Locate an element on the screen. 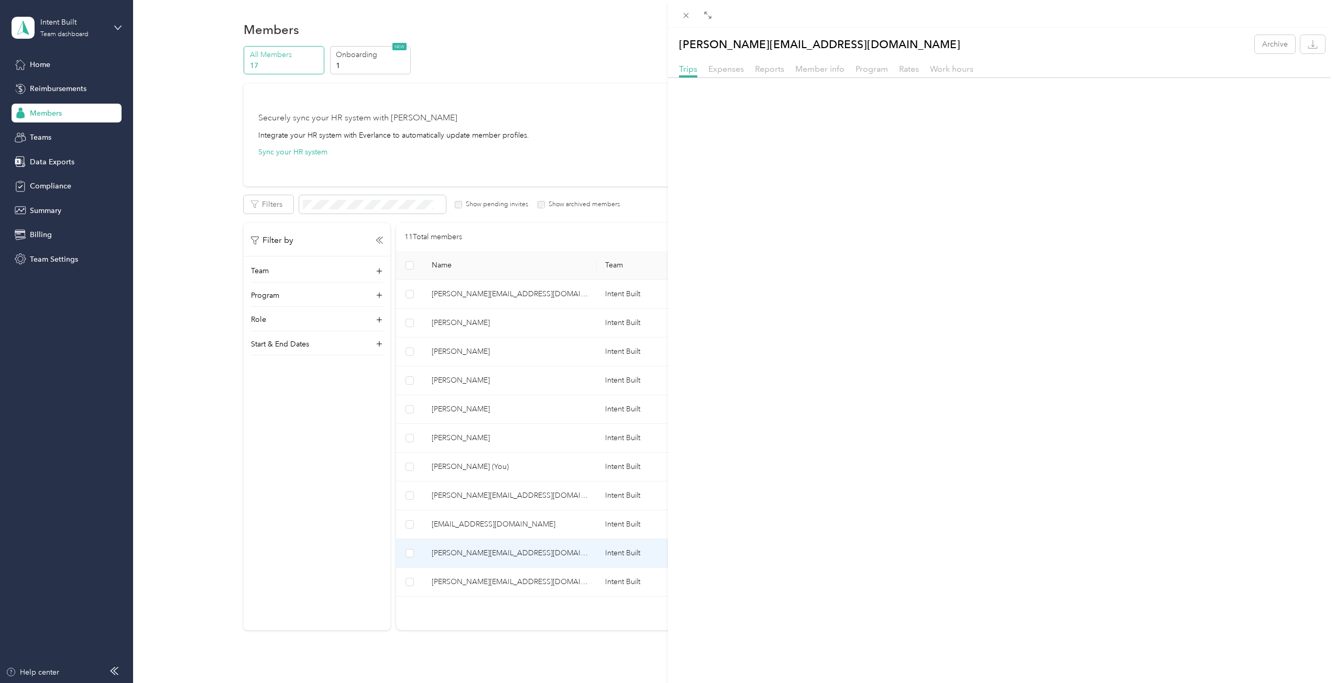  span: Work hours is located at coordinates (951, 69).